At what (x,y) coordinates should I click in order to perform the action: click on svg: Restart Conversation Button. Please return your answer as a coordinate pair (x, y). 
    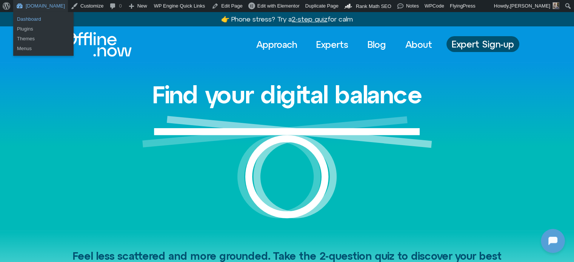
    Looking at the image, I should click on (125, 10).